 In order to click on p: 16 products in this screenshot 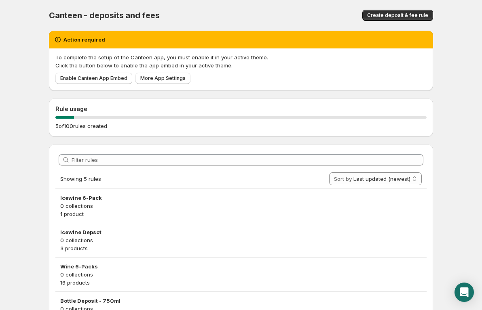, I will do `click(241, 283)`.